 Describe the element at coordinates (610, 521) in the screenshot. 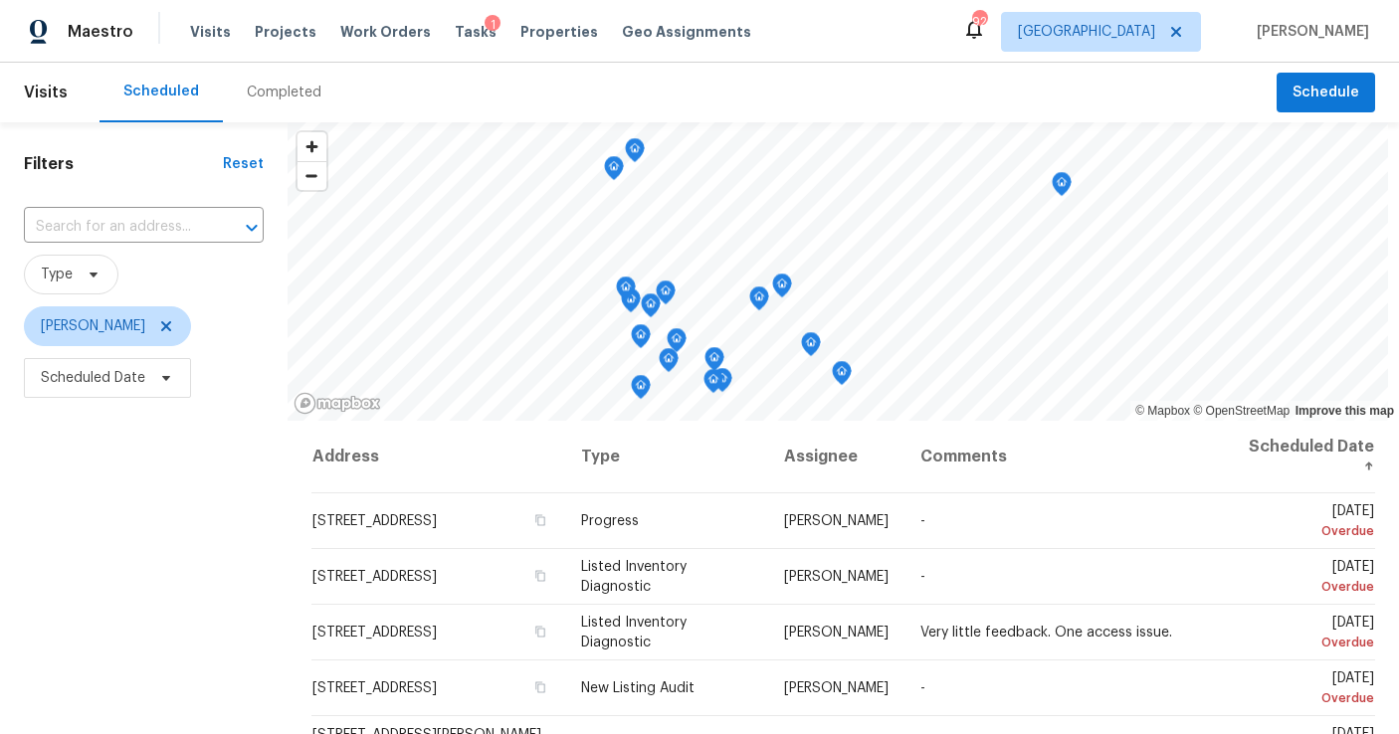

I see `span: Progress` at that location.